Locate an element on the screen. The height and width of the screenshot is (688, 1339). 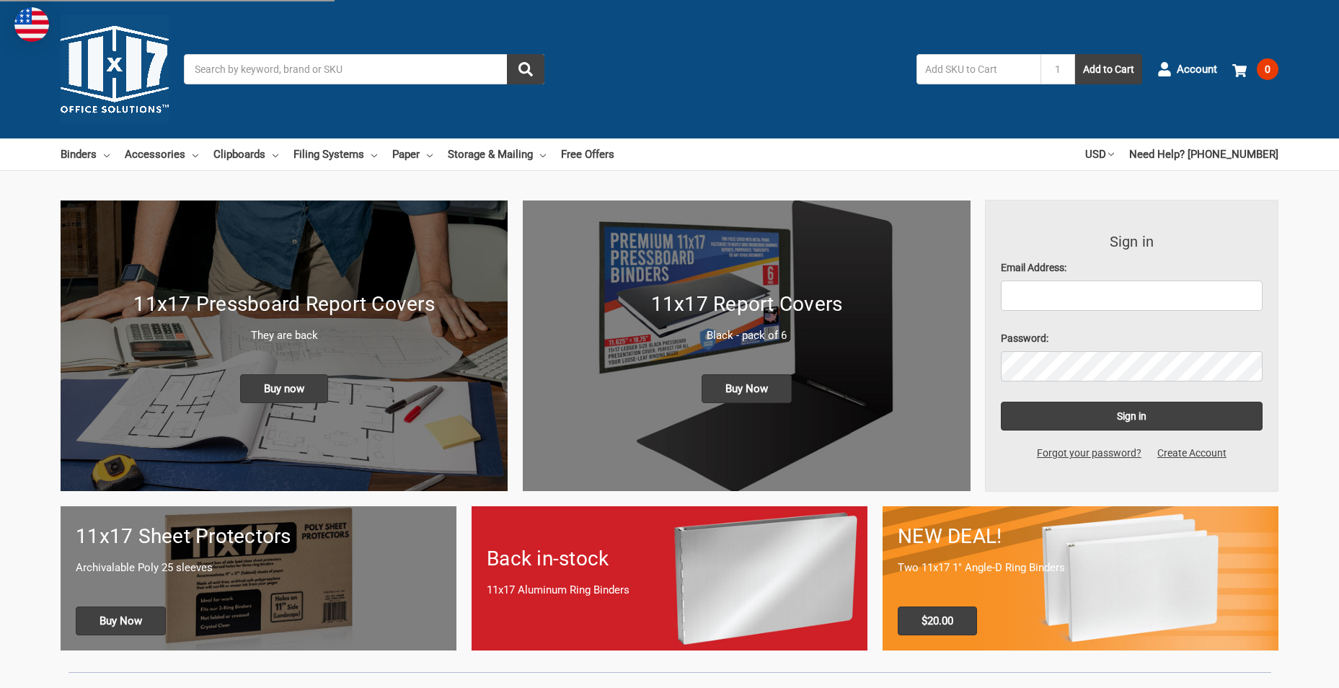
a: 11x17 Report Covers 11x17 Report Covers Black - pack of 6 Buy Now is located at coordinates (746, 345).